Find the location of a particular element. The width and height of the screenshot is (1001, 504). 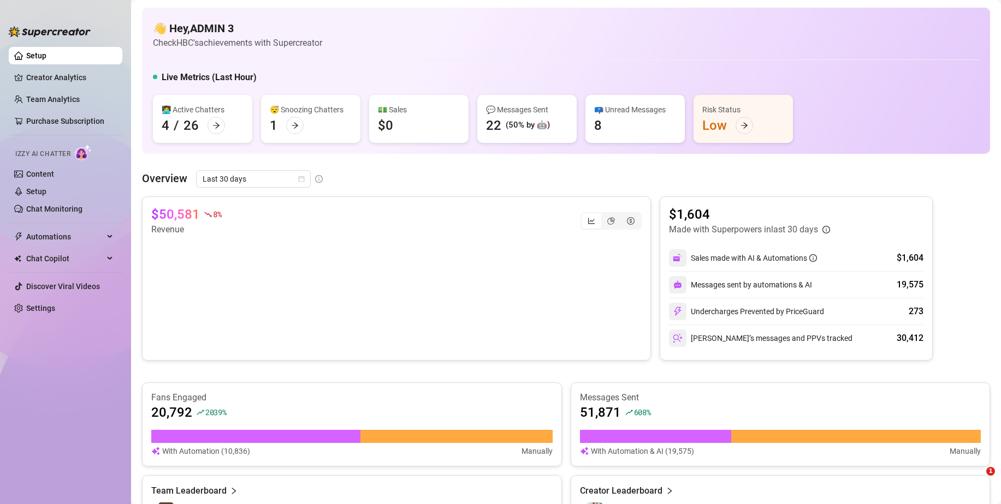

span: pie-chart is located at coordinates (611, 221).